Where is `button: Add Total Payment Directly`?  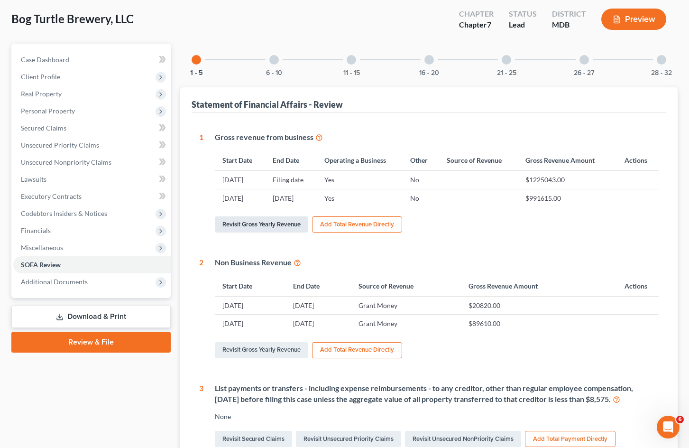 button: Add Total Payment Directly is located at coordinates (570, 439).